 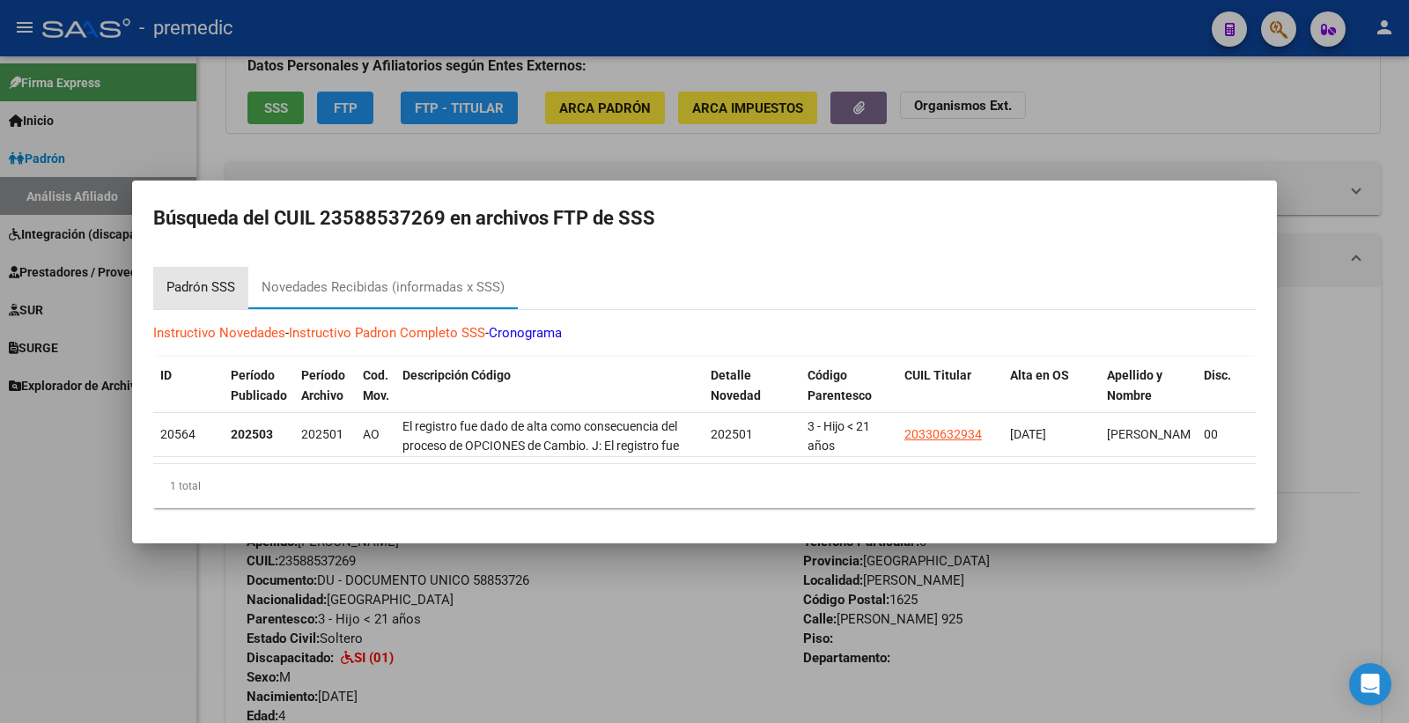 I want to click on span: Alta en OS, so click(x=1039, y=375).